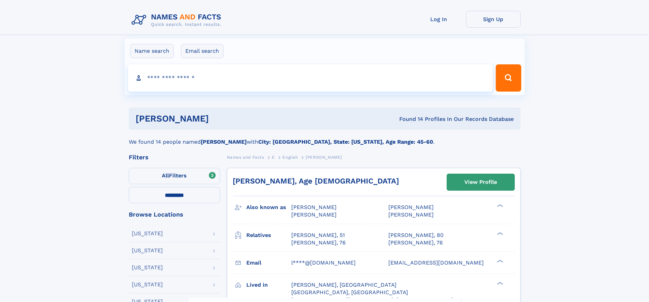 The width and height of the screenshot is (649, 302). Describe the element at coordinates (165, 175) in the screenshot. I see `span: All` at that location.